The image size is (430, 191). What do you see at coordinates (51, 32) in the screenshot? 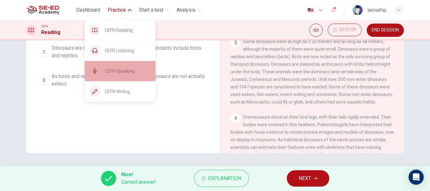
I see `h1: Reading` at bounding box center [51, 32].